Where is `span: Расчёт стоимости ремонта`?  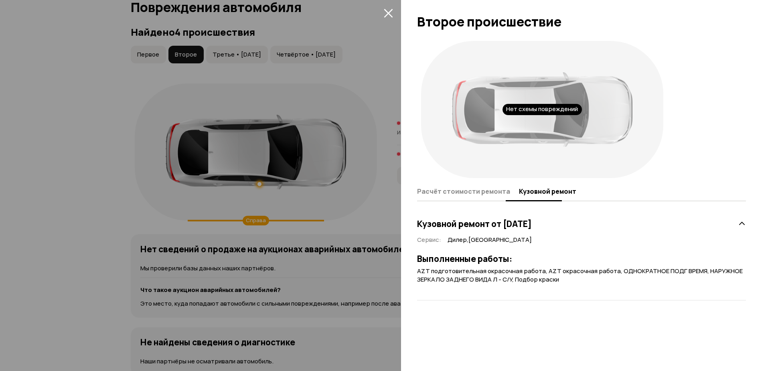
span: Расчёт стоимости ремонта is located at coordinates (463, 191).